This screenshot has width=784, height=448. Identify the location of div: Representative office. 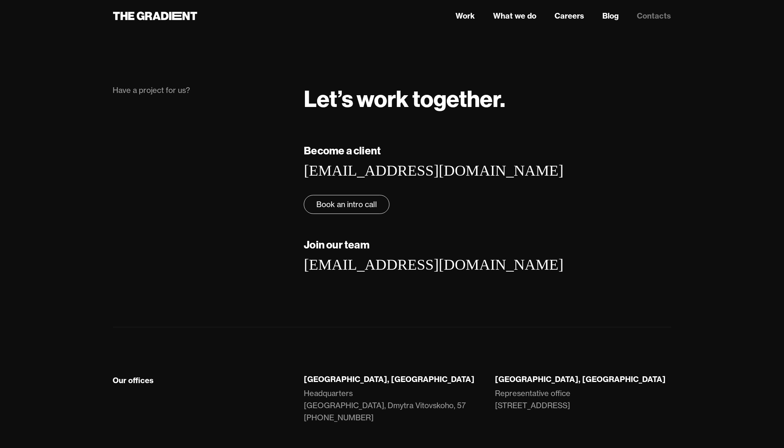
(532, 393).